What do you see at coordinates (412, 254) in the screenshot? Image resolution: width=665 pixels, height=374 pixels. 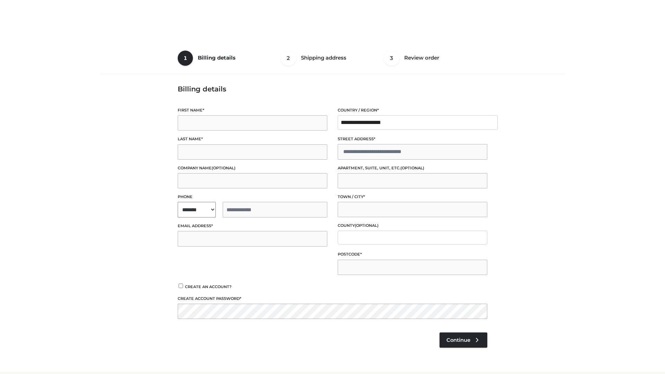 I see `label: Postcode` at bounding box center [412, 254].